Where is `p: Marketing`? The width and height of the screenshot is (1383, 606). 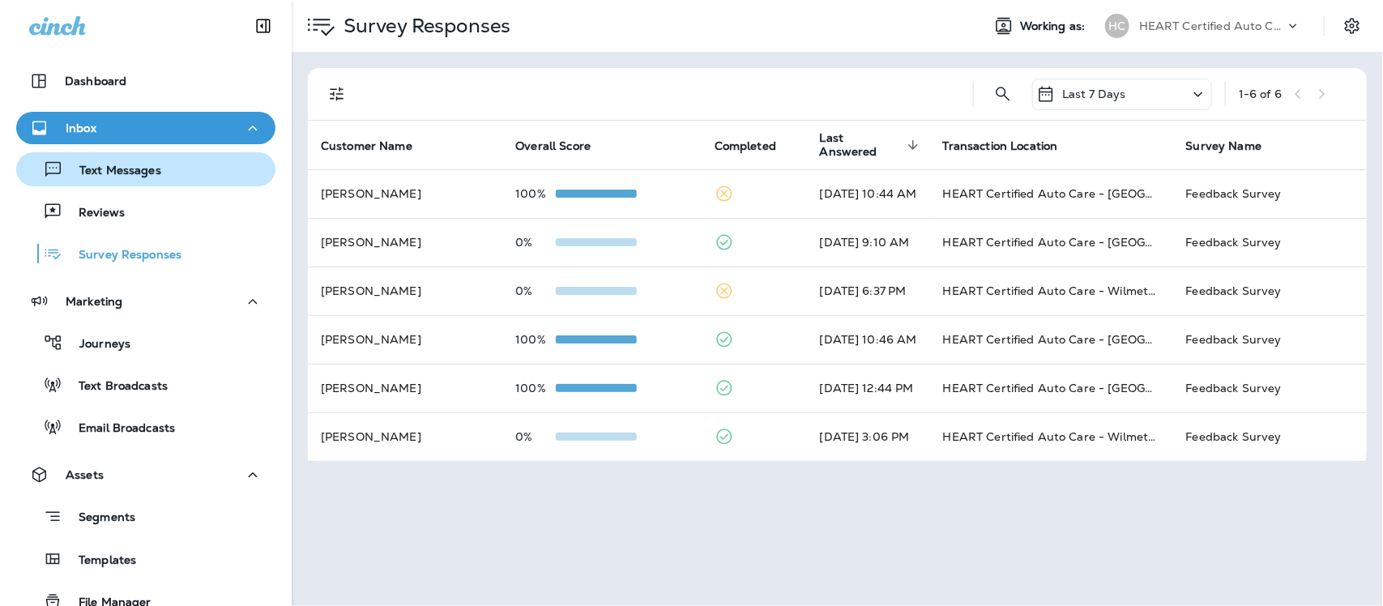 p: Marketing is located at coordinates (94, 301).